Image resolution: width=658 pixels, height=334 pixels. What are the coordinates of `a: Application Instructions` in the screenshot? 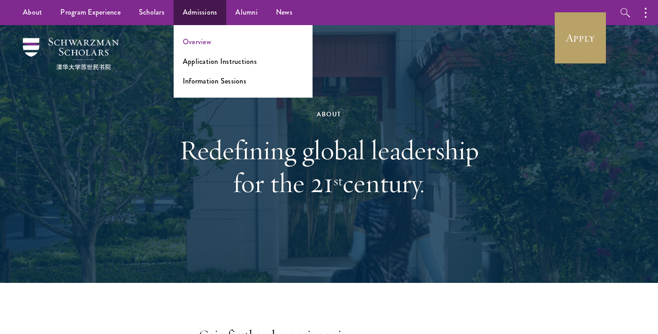 It's located at (220, 61).